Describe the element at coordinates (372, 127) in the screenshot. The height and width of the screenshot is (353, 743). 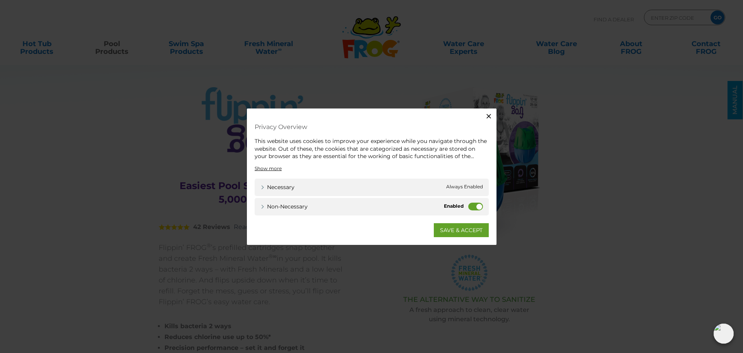
I see `h4: Privacy Overview` at that location.